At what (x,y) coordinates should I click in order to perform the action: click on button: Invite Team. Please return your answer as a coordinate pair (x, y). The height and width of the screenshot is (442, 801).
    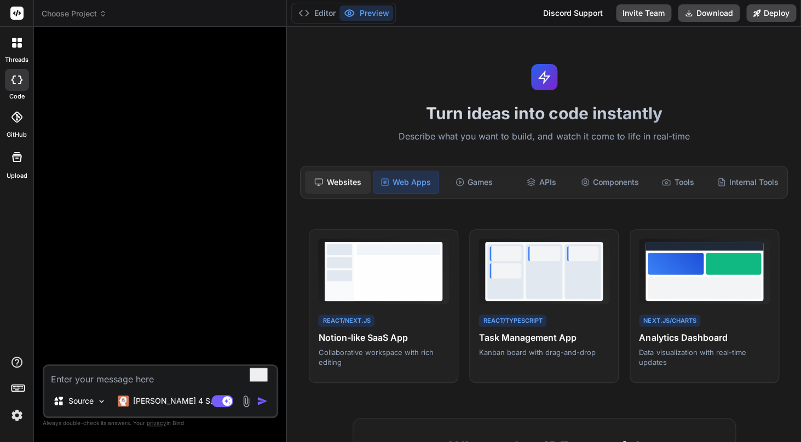
    Looking at the image, I should click on (643, 13).